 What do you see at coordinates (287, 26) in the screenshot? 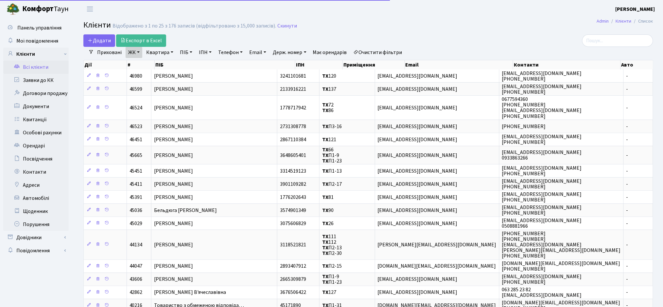
I see `a: Скинути` at bounding box center [287, 26].